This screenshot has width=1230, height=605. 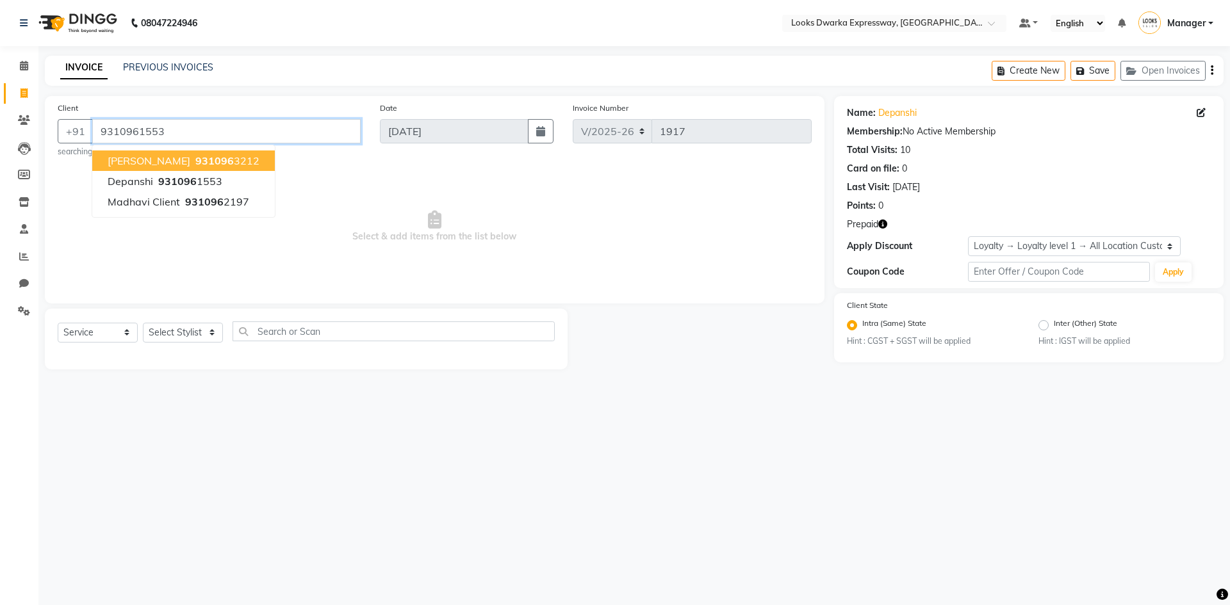 I want to click on small: Hint : IGST will be applied, so click(x=1124, y=341).